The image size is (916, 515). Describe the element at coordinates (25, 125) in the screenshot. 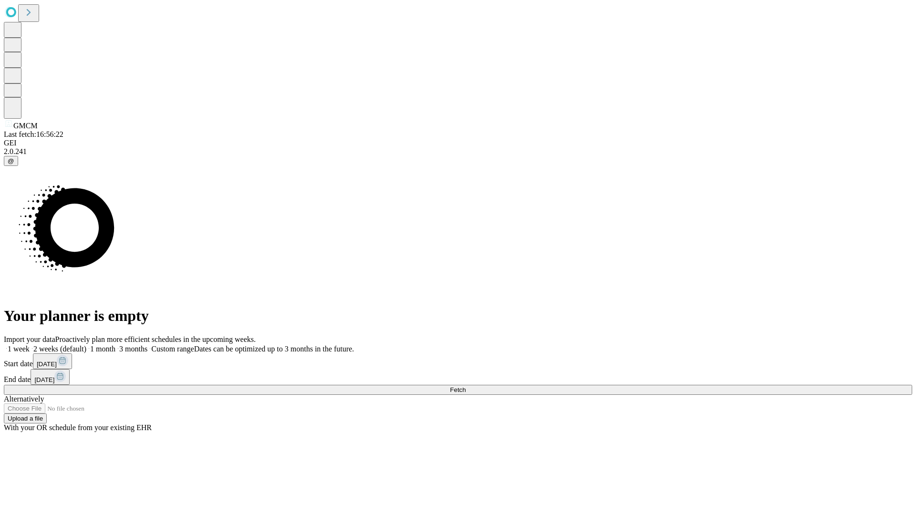

I see `span: GMCM` at that location.